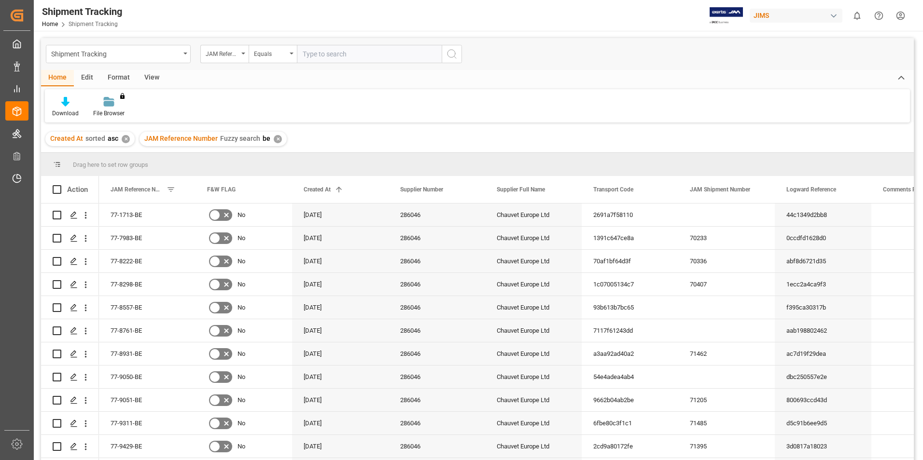 This screenshot has width=923, height=460. I want to click on div: View, so click(152, 78).